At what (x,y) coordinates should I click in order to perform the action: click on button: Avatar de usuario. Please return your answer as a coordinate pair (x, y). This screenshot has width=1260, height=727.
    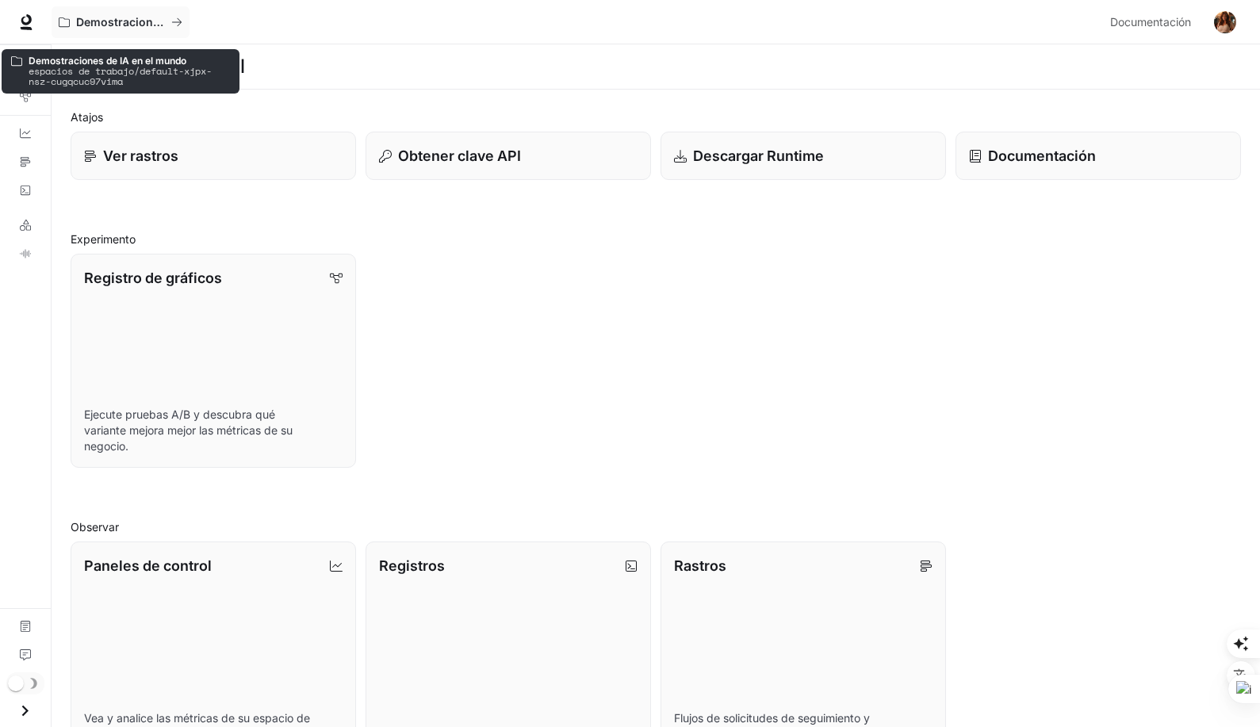
    Looking at the image, I should click on (1226, 22).